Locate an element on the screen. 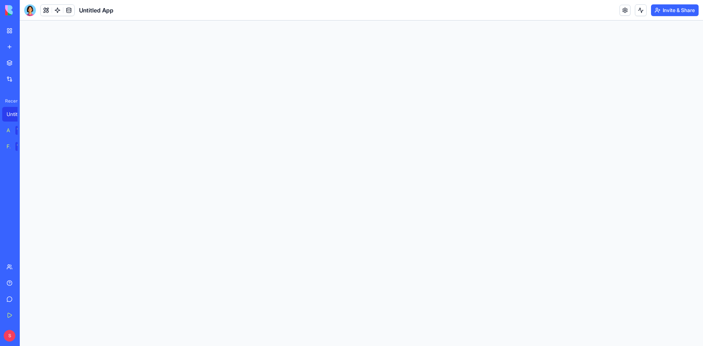  a: Feedback FormTRY is located at coordinates (17, 146).